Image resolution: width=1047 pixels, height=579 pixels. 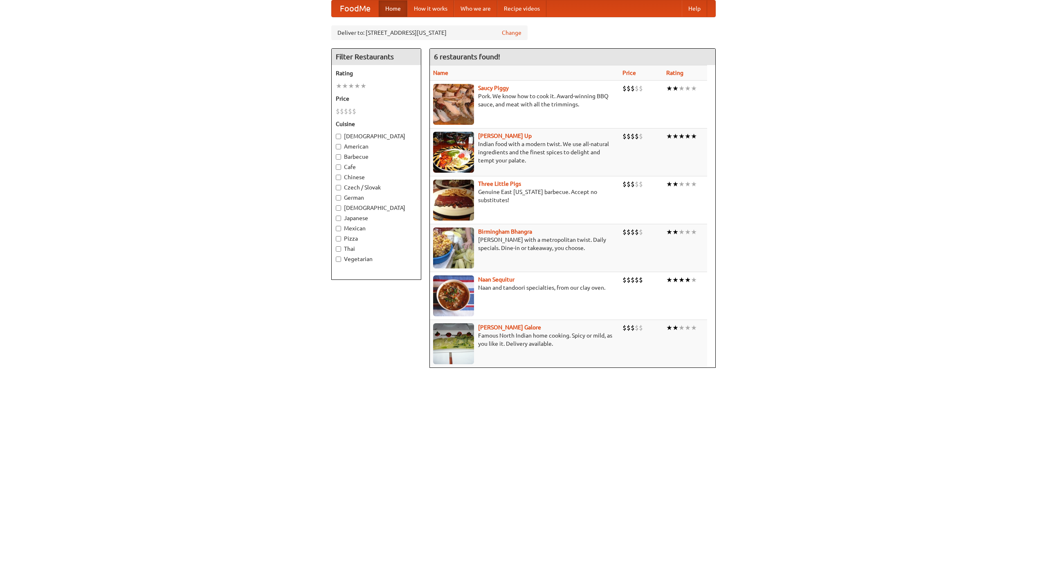 I want to click on input: Czech / Slovak, so click(x=338, y=187).